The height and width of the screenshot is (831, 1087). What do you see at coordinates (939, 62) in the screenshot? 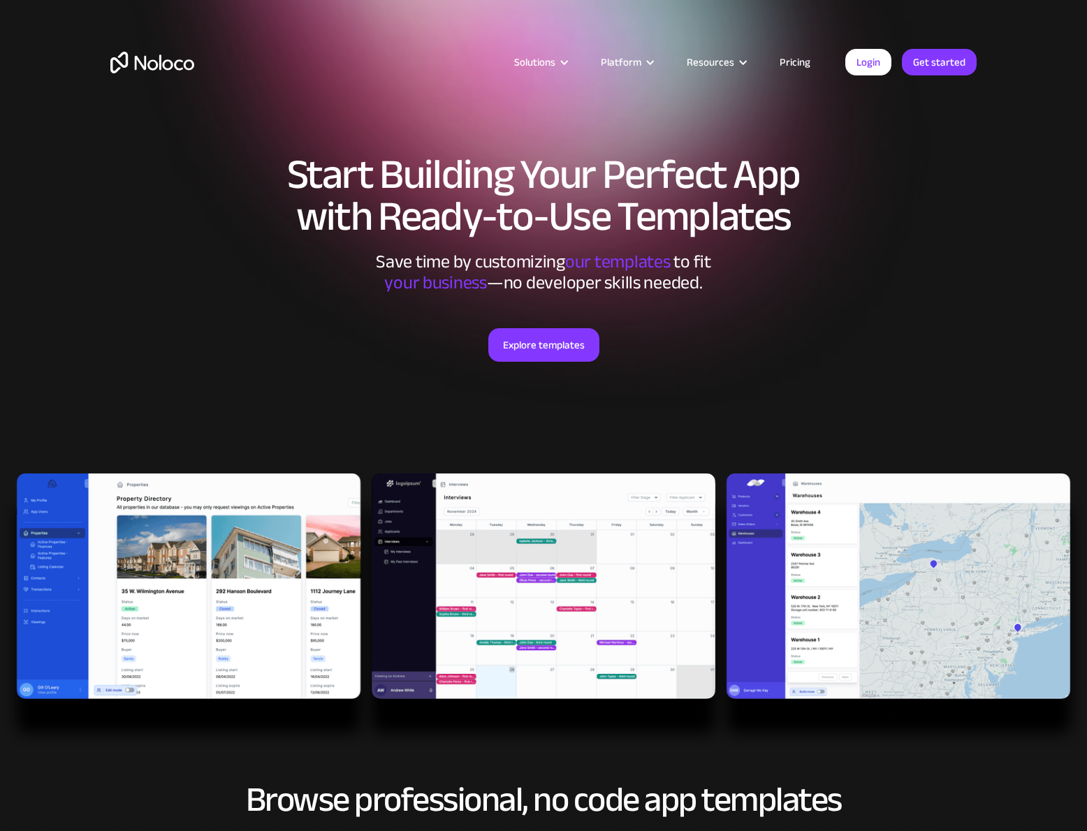
I see `a: Get started` at bounding box center [939, 62].